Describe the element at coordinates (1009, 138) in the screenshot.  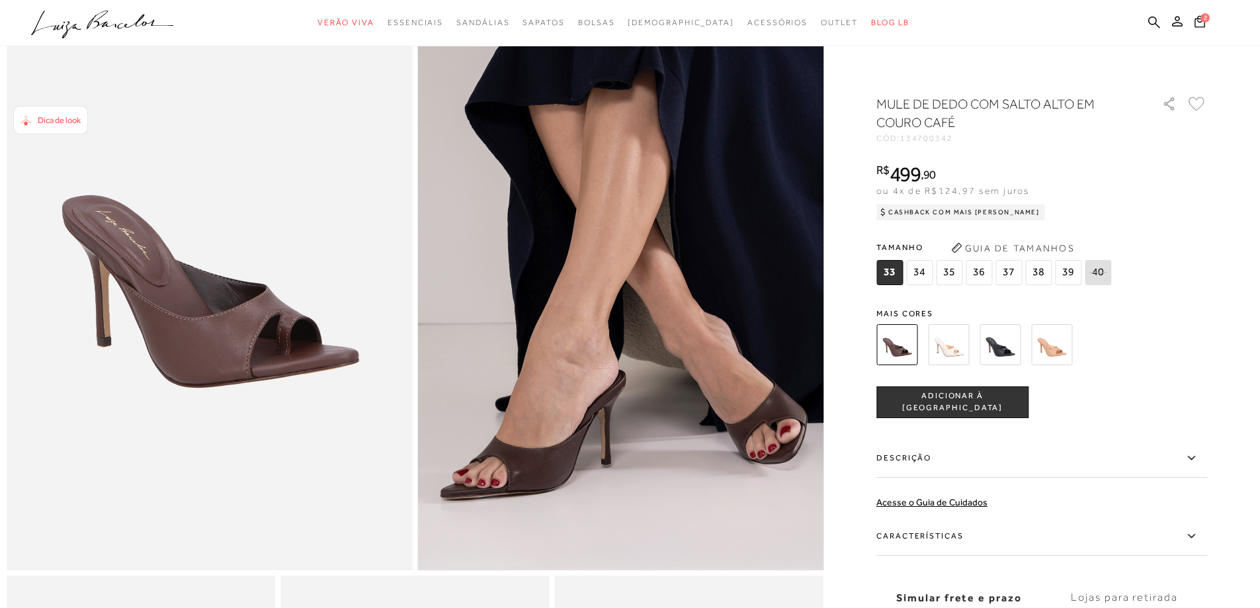
I see `div: CÓD:` at that location.